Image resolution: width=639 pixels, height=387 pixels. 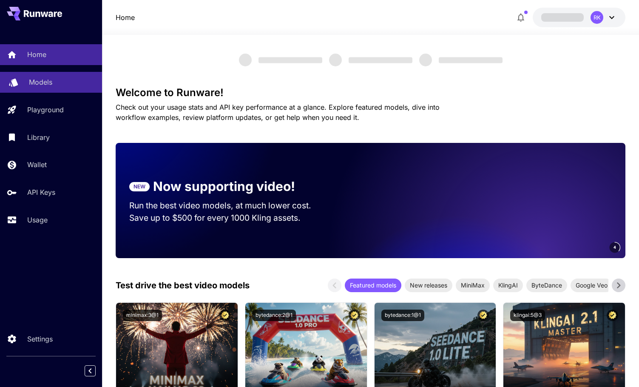 I want to click on nav: breadcrumb, so click(x=125, y=17).